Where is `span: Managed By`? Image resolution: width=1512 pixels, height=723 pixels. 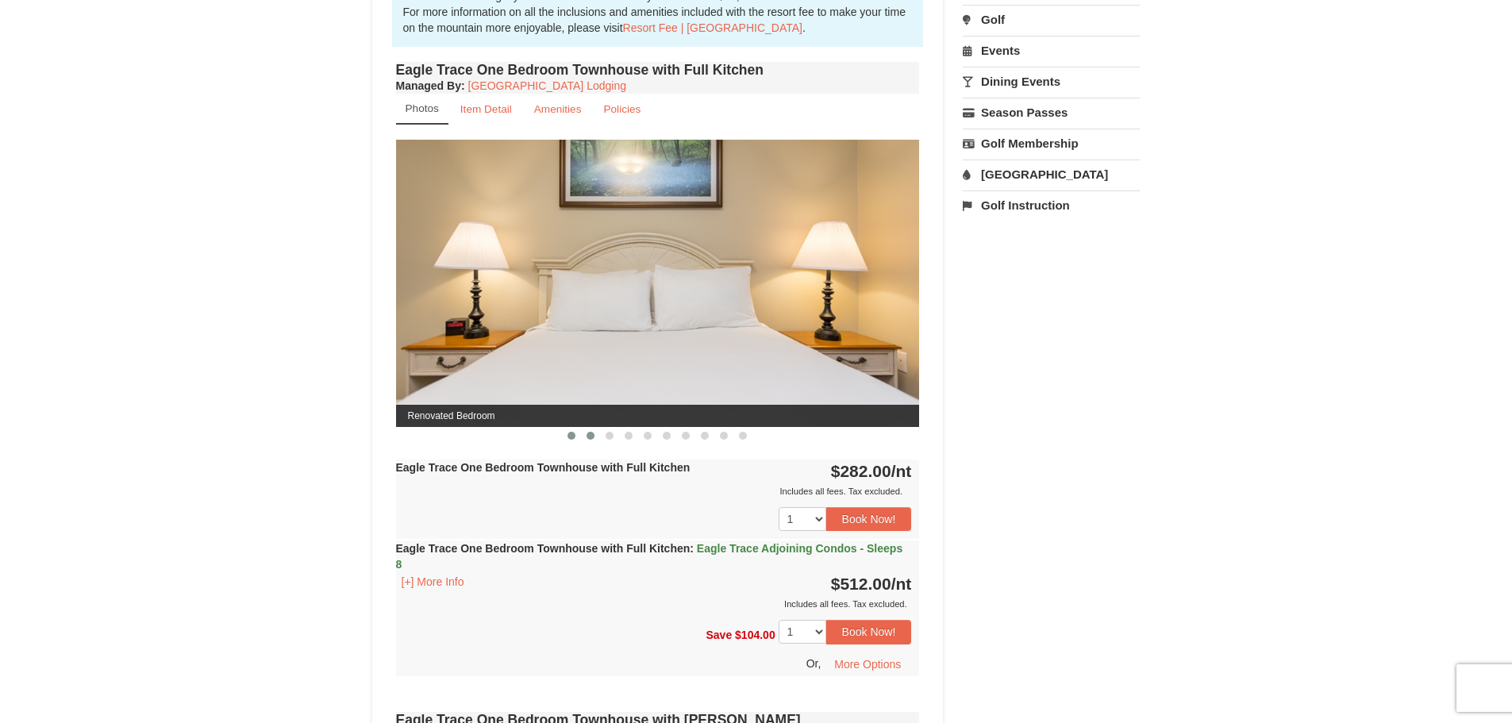 span: Managed By is located at coordinates (429, 86).